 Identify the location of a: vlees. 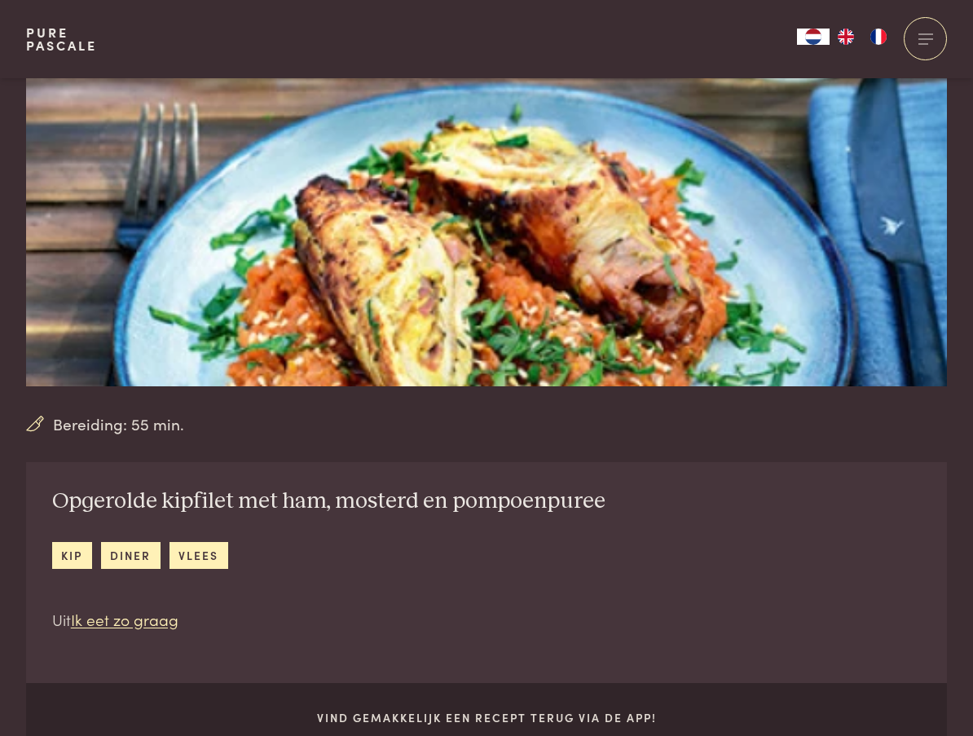
(199, 555).